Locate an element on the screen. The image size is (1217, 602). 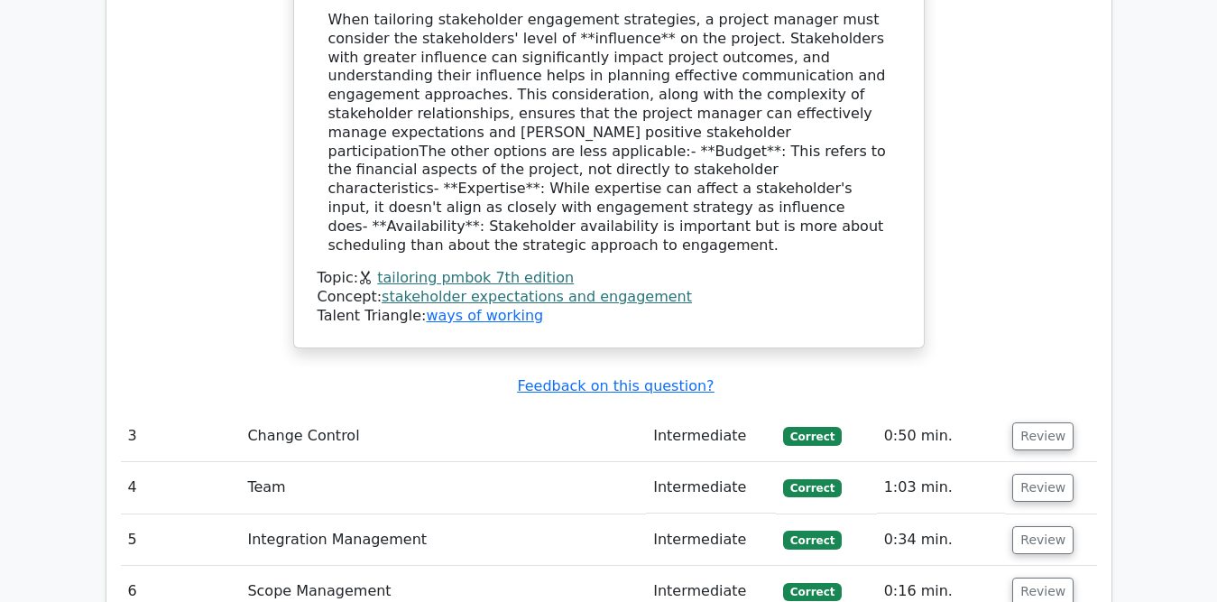
div: When tailoring stakeholder engagement strategies, a project manager must consider the stakeholder... is located at coordinates (609, 133).